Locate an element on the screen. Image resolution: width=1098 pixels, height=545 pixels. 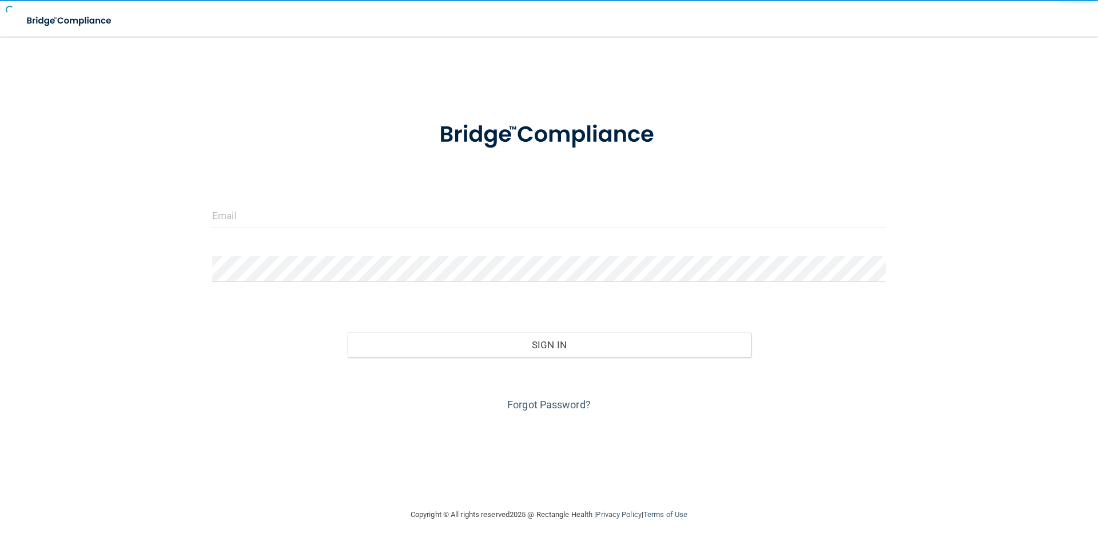
a: Terms of Use is located at coordinates (665, 514).